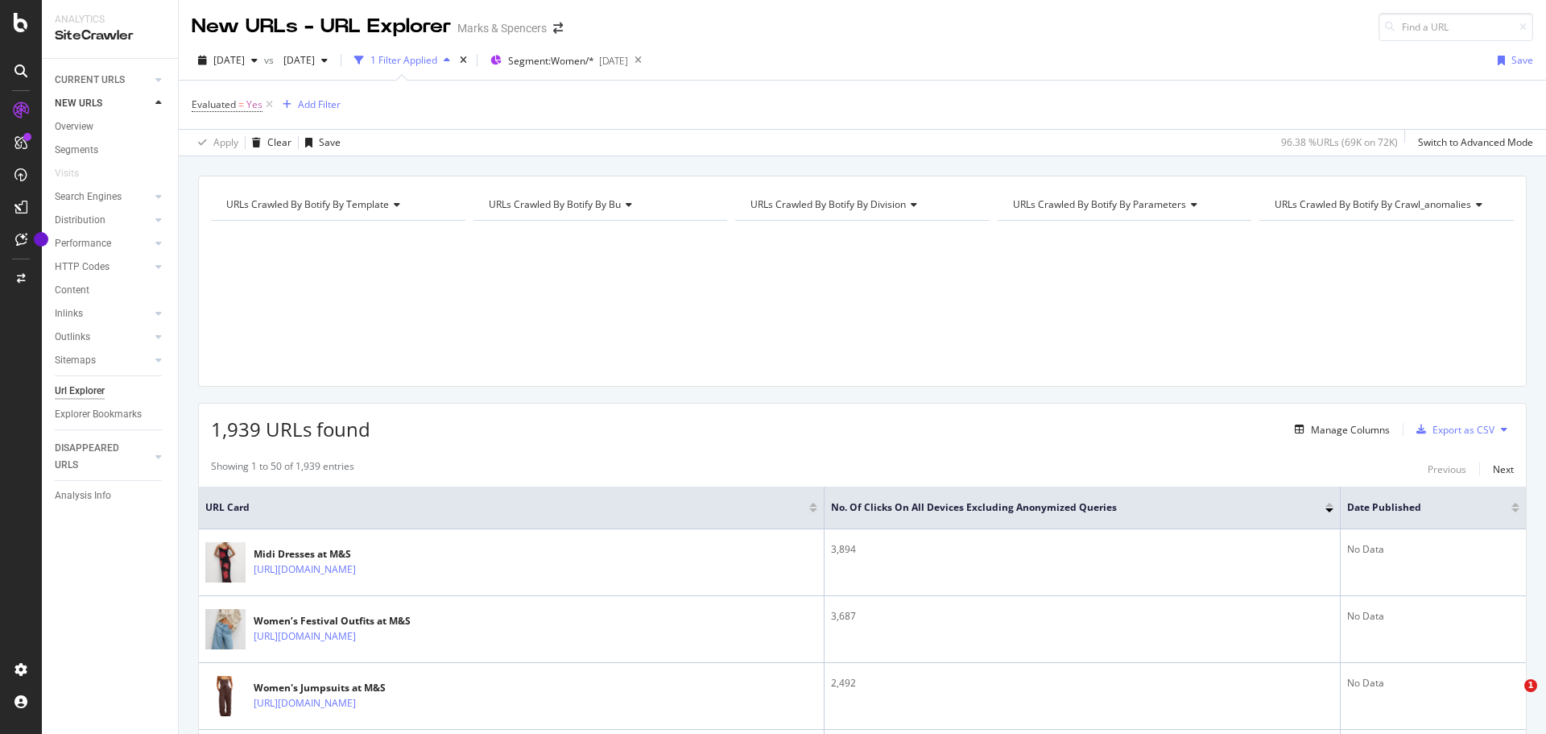  I want to click on div: NEW URLS, so click(78, 103).